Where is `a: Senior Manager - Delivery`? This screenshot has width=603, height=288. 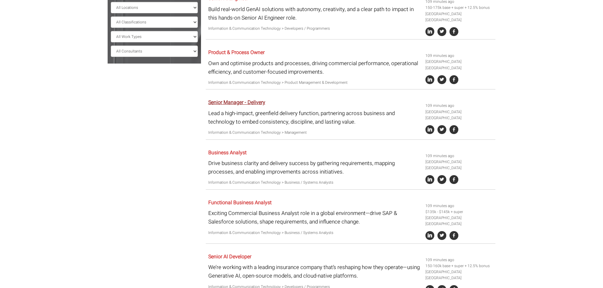
a: Senior Manager - Delivery is located at coordinates (237, 103).